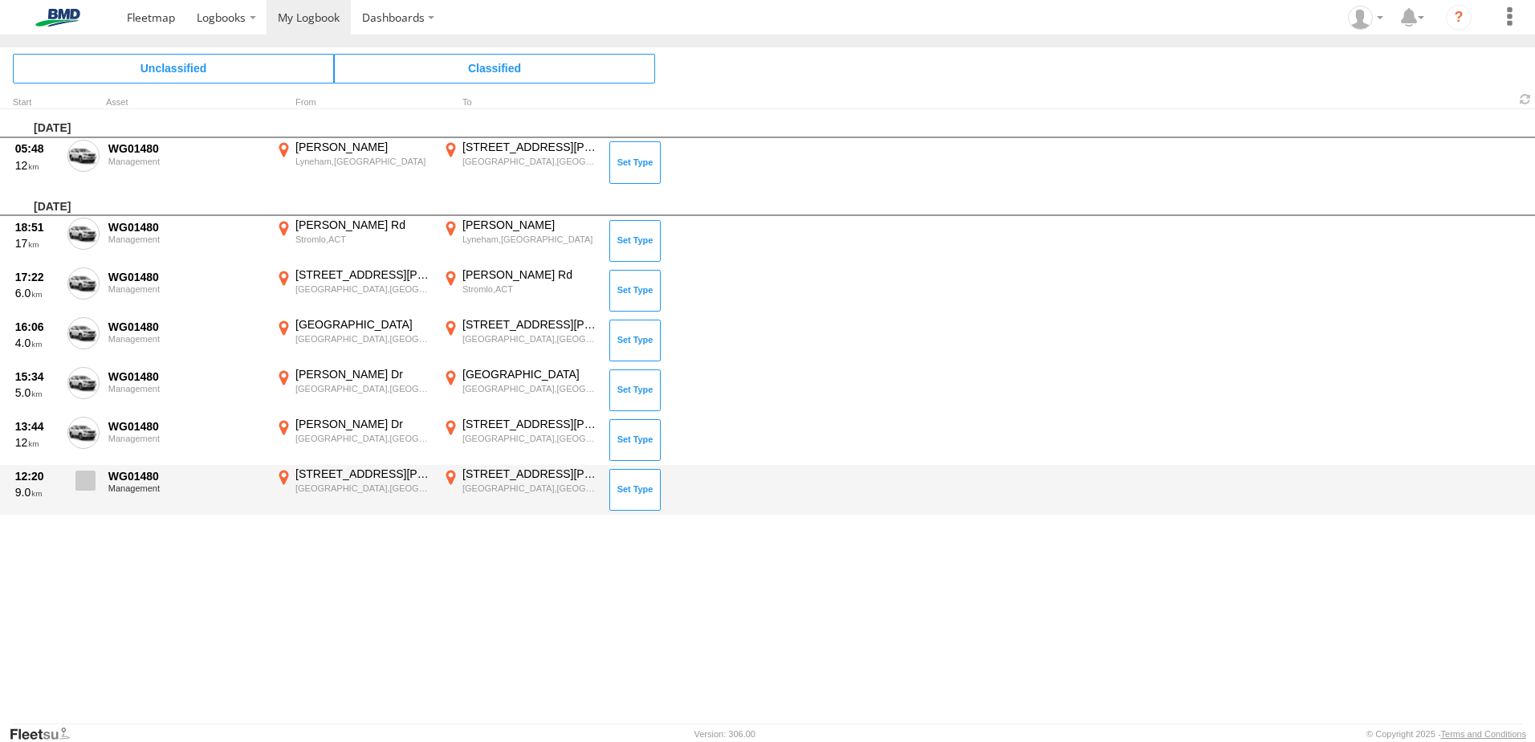 The height and width of the screenshot is (742, 1535). I want to click on div: 13:44, so click(37, 426).